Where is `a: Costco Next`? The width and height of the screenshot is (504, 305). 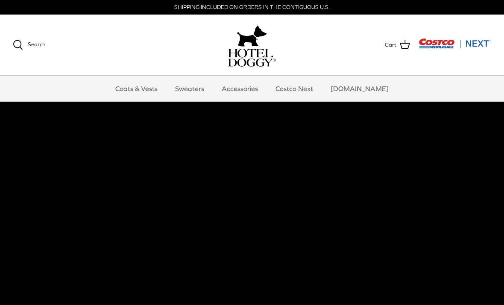 a: Costco Next is located at coordinates (294, 88).